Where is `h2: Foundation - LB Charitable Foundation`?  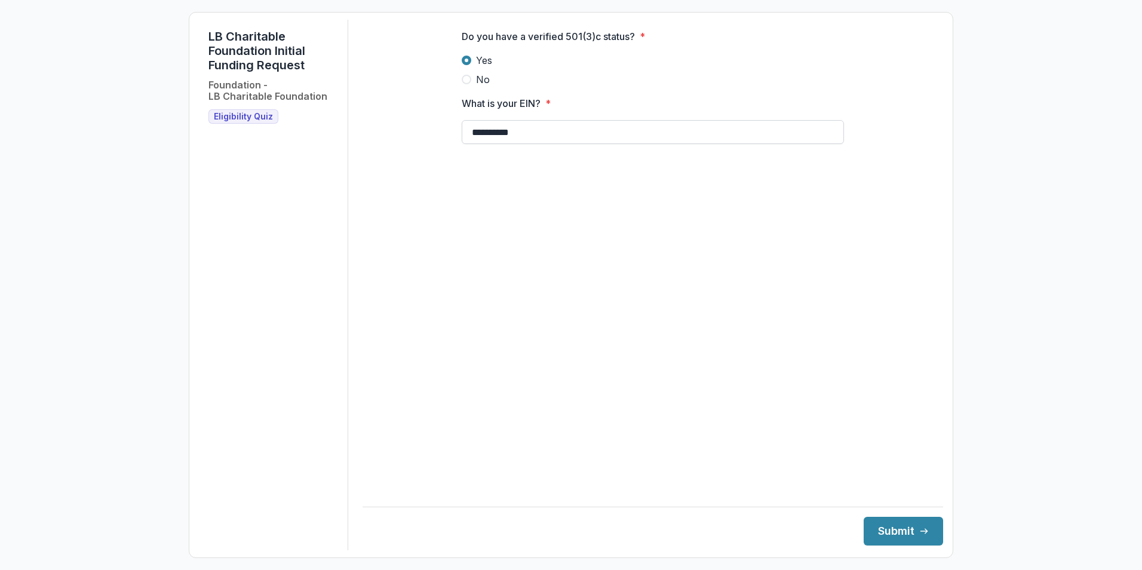 h2: Foundation - LB Charitable Foundation is located at coordinates (268, 91).